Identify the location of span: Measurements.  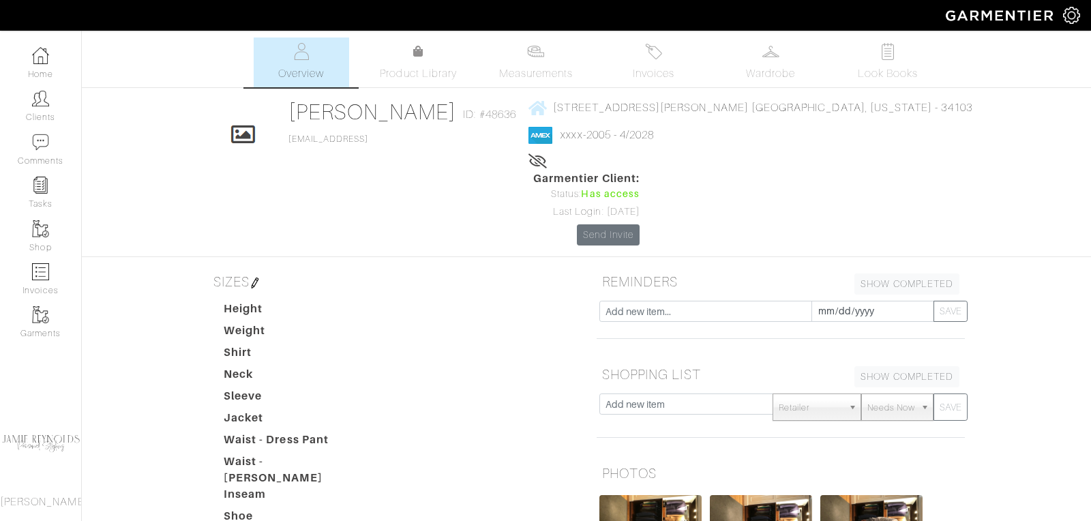
(536, 74).